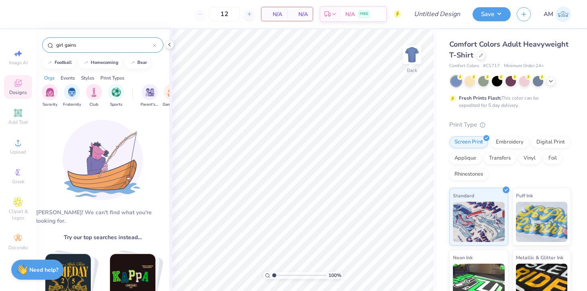 The height and width of the screenshot is (291, 587). What do you see at coordinates (18, 247) in the screenshot?
I see `span: Decorate` at bounding box center [18, 247].